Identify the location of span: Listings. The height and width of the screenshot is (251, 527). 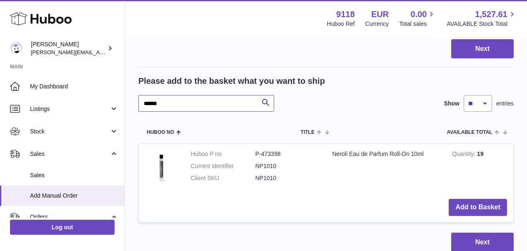
(70, 109).